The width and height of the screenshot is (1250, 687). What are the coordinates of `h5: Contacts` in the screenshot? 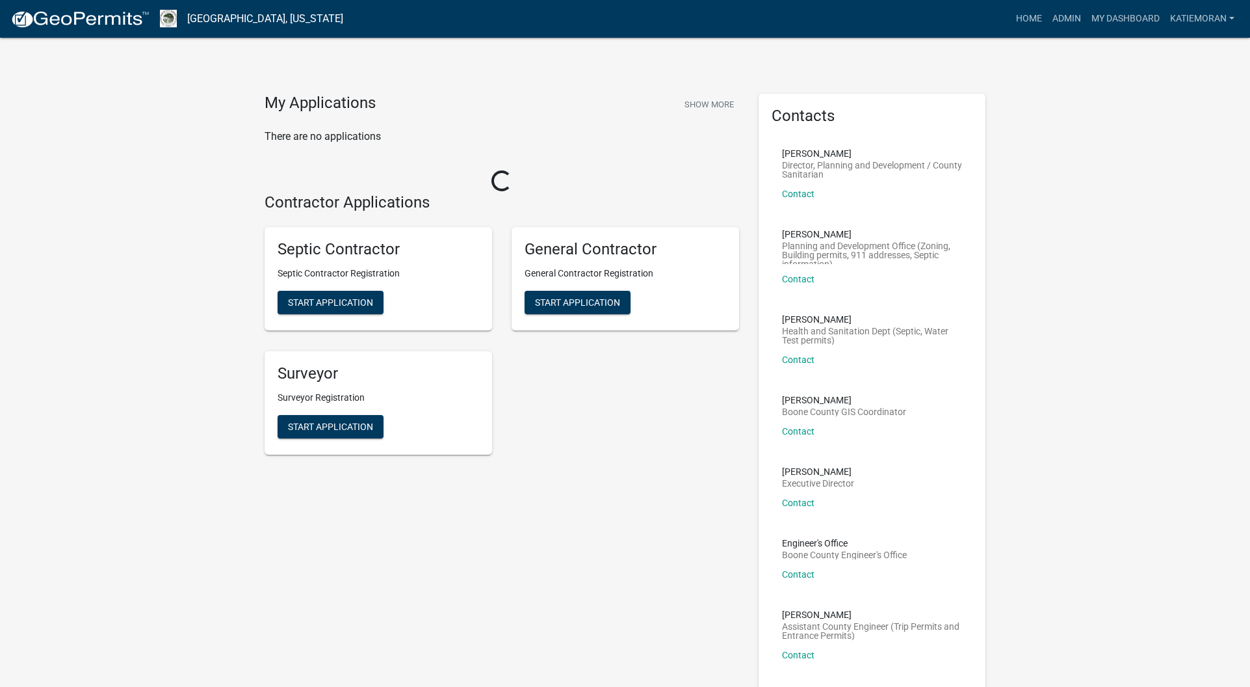 It's located at (873, 116).